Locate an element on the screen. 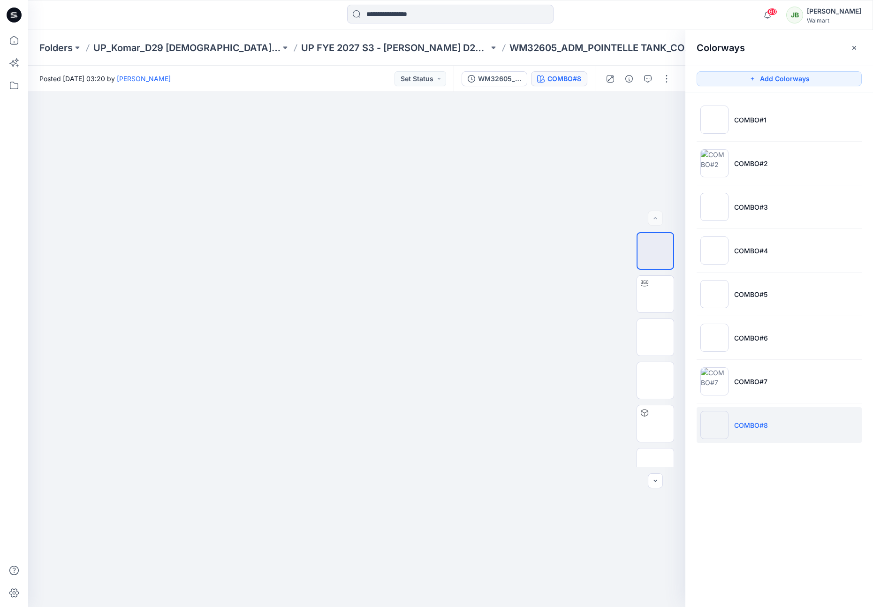 This screenshot has height=607, width=873. p: COMBO#7 is located at coordinates (750, 381).